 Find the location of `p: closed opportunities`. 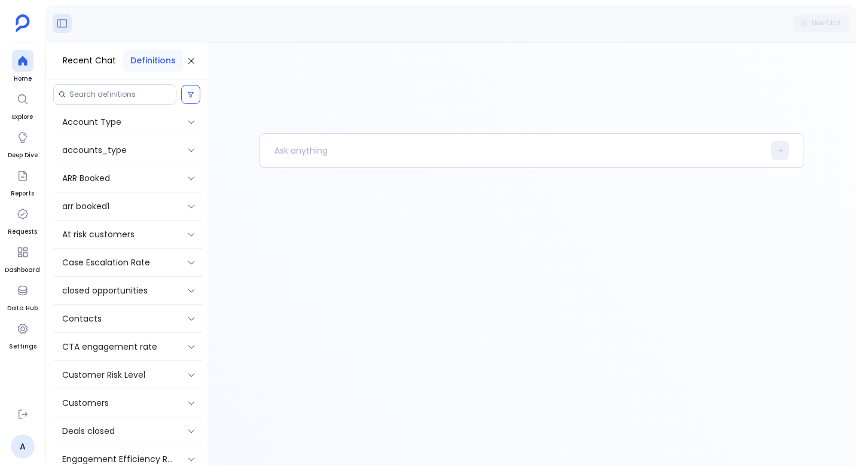

p: closed opportunities is located at coordinates (105, 291).